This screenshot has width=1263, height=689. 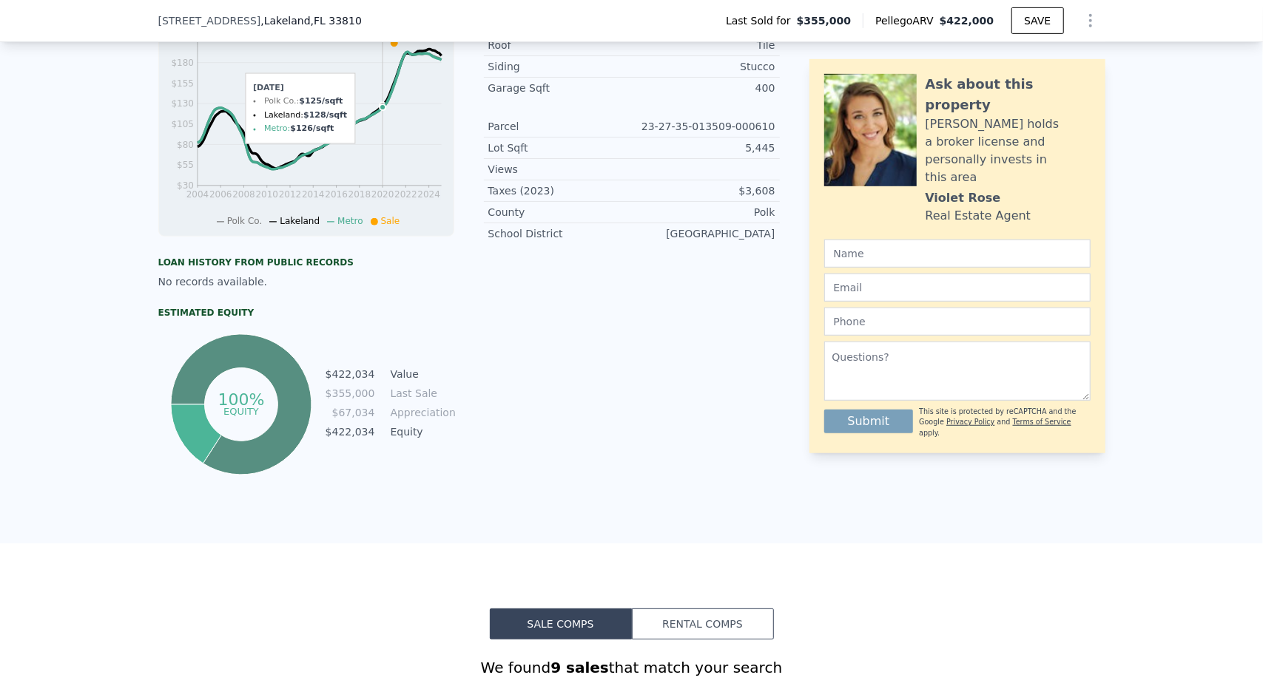 I want to click on button: Show Options, so click(x=1090, y=21).